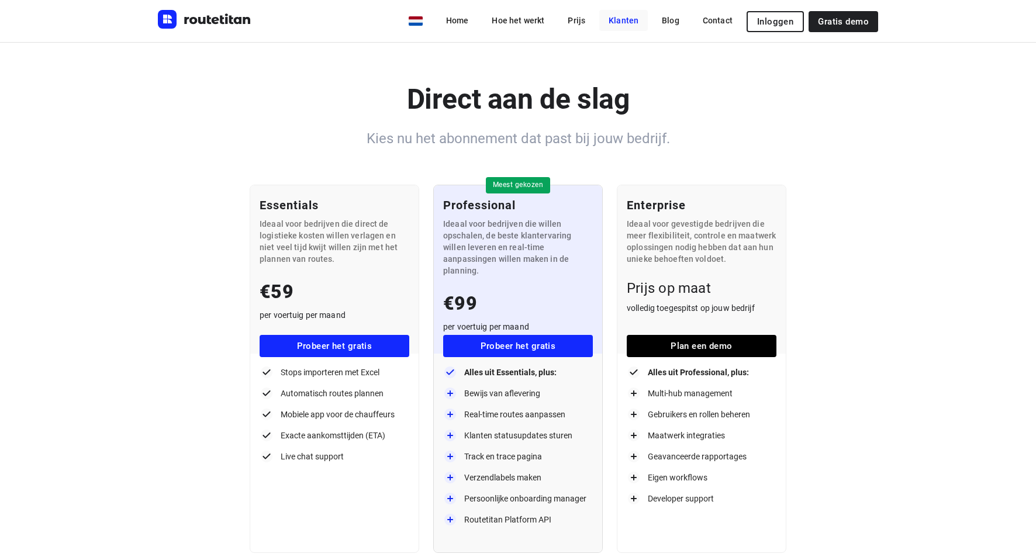  Describe the element at coordinates (518, 436) in the screenshot. I see `li: Klanten statusupdates sturen` at that location.